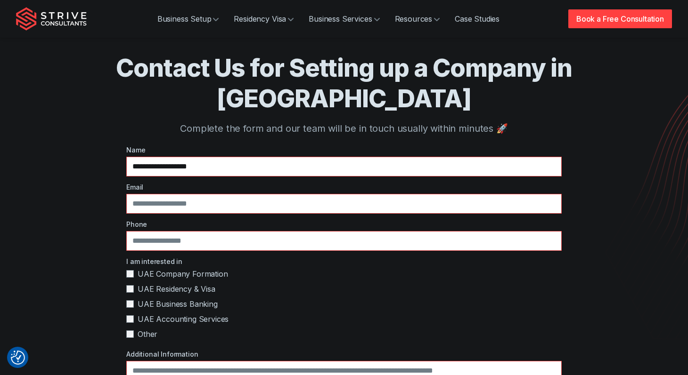  I want to click on a: Book a Free Consultation, so click(620, 19).